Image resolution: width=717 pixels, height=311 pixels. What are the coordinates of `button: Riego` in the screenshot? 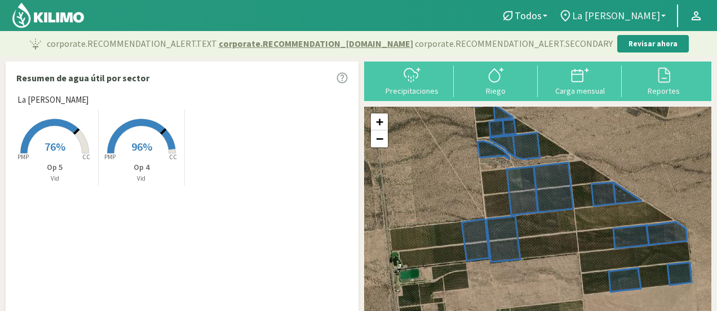 It's located at (496, 80).